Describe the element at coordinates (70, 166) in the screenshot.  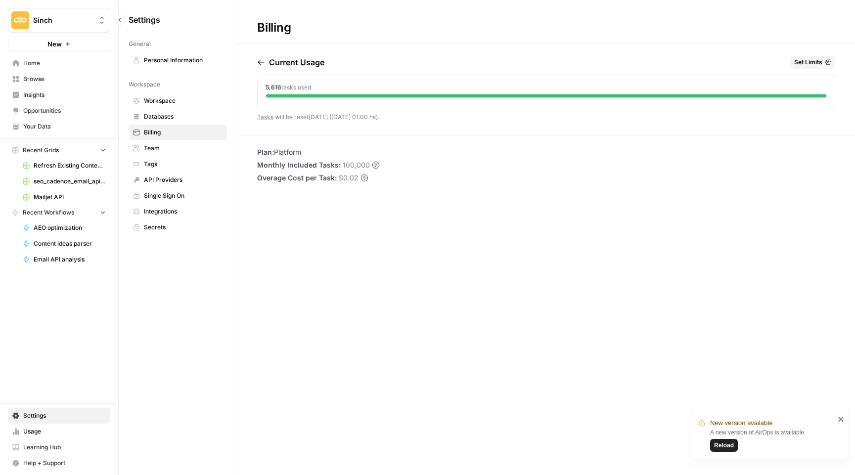
I see `span: Refresh Existing Content (1)` at that location.